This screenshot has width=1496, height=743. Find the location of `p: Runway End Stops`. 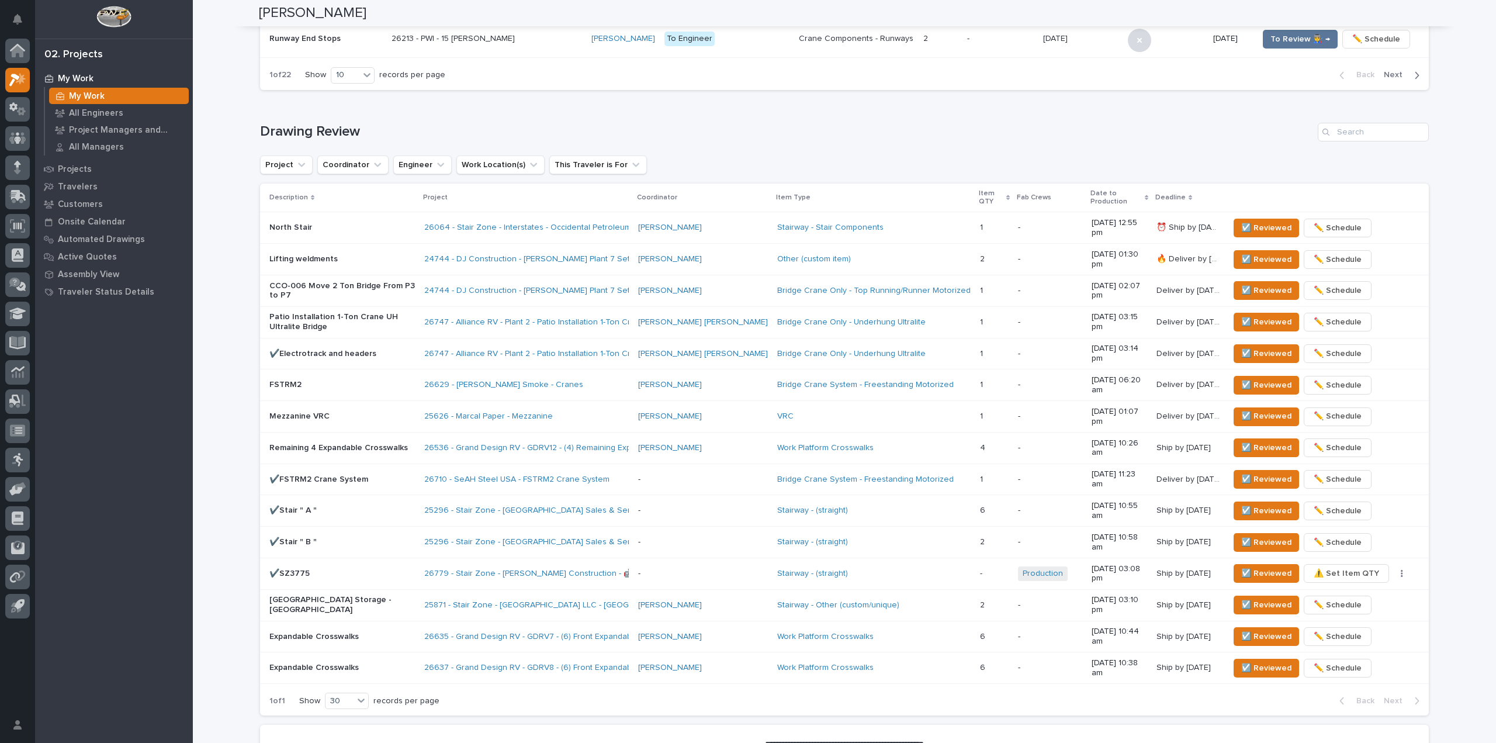

p: Runway End Stops is located at coordinates (326, 39).